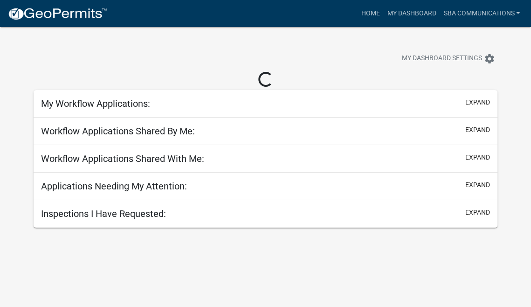 This screenshot has width=531, height=307. What do you see at coordinates (482, 14) in the screenshot?
I see `a: sba communications` at bounding box center [482, 14].